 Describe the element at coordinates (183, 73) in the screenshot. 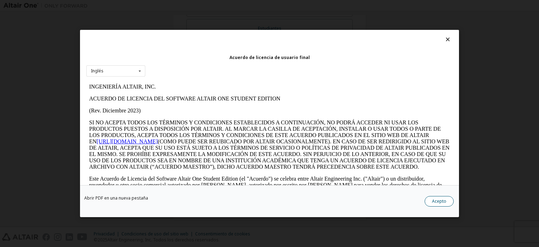

I see `font: (COMO PUEDE SER REUBICADO POR ALTAIR OCASIONALMENTE). EN CASO DE SER REDIRIGIDO AL SITIO WEB DE A...` at that location.